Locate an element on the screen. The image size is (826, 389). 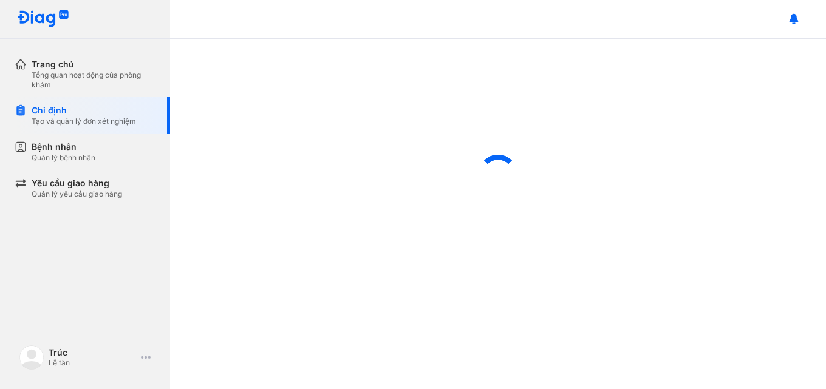
div: Tổng quan hoạt động của phòng khám is located at coordinates (93, 80).